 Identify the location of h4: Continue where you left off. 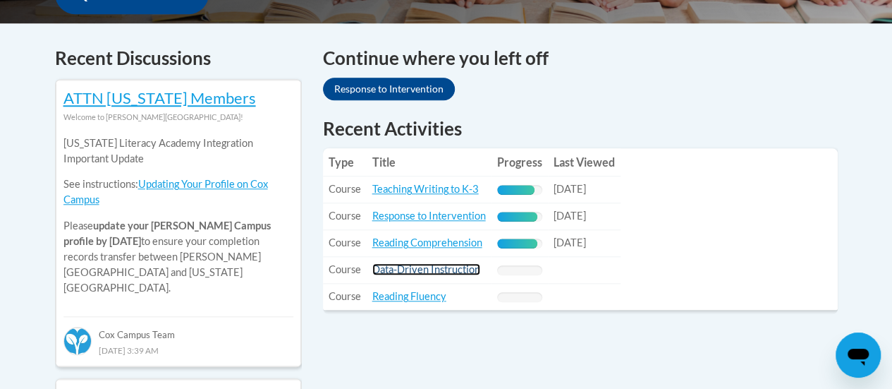
(580, 58).